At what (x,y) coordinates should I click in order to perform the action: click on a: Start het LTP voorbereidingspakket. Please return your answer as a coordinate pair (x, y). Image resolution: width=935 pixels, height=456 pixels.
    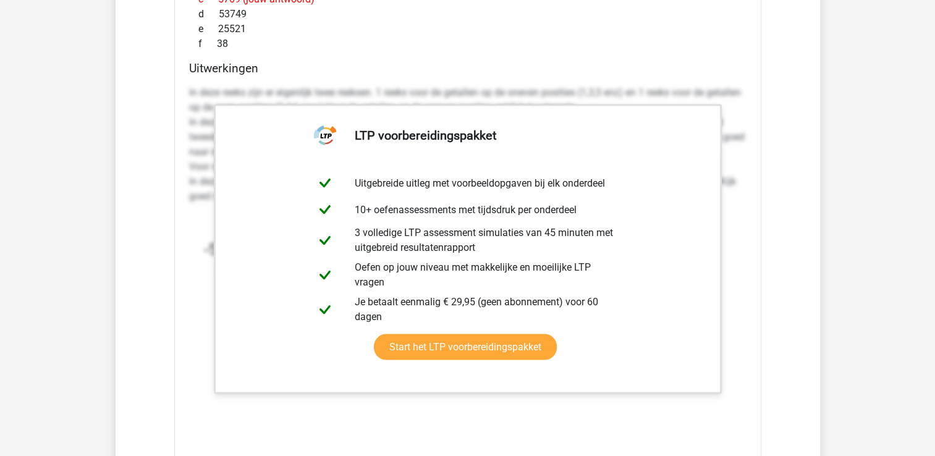
    Looking at the image, I should click on (465, 347).